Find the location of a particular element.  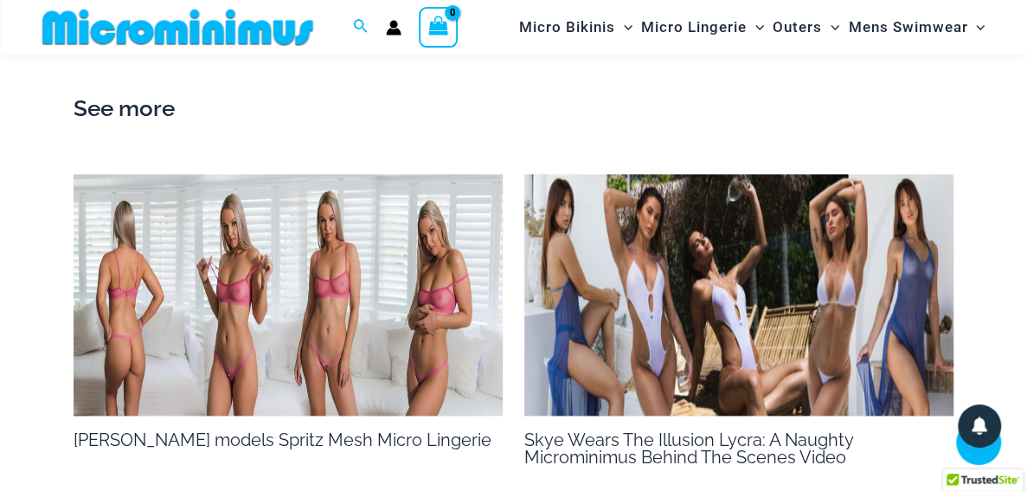

a: Micro LingerieMenu ToggleMenu Toggle is located at coordinates (703, 27).